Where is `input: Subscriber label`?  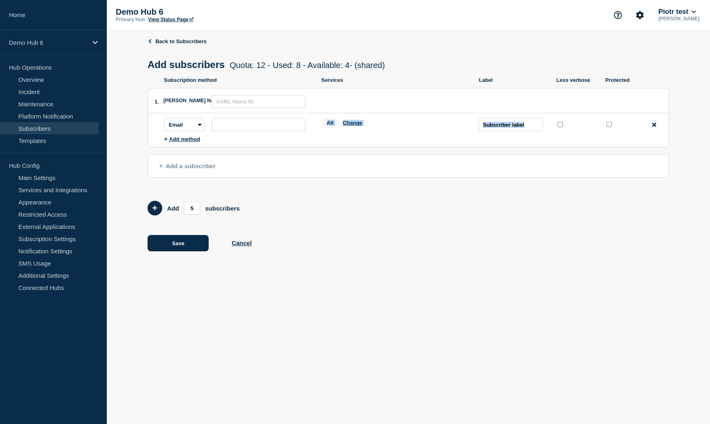
input: Subscriber label is located at coordinates (511, 125).